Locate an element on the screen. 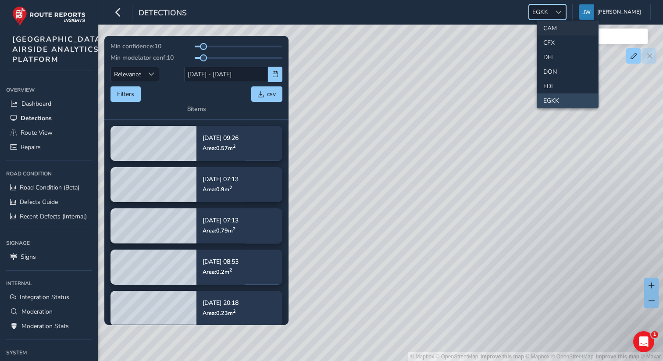 This screenshot has width=663, height=361. li: DON is located at coordinates (567, 71).